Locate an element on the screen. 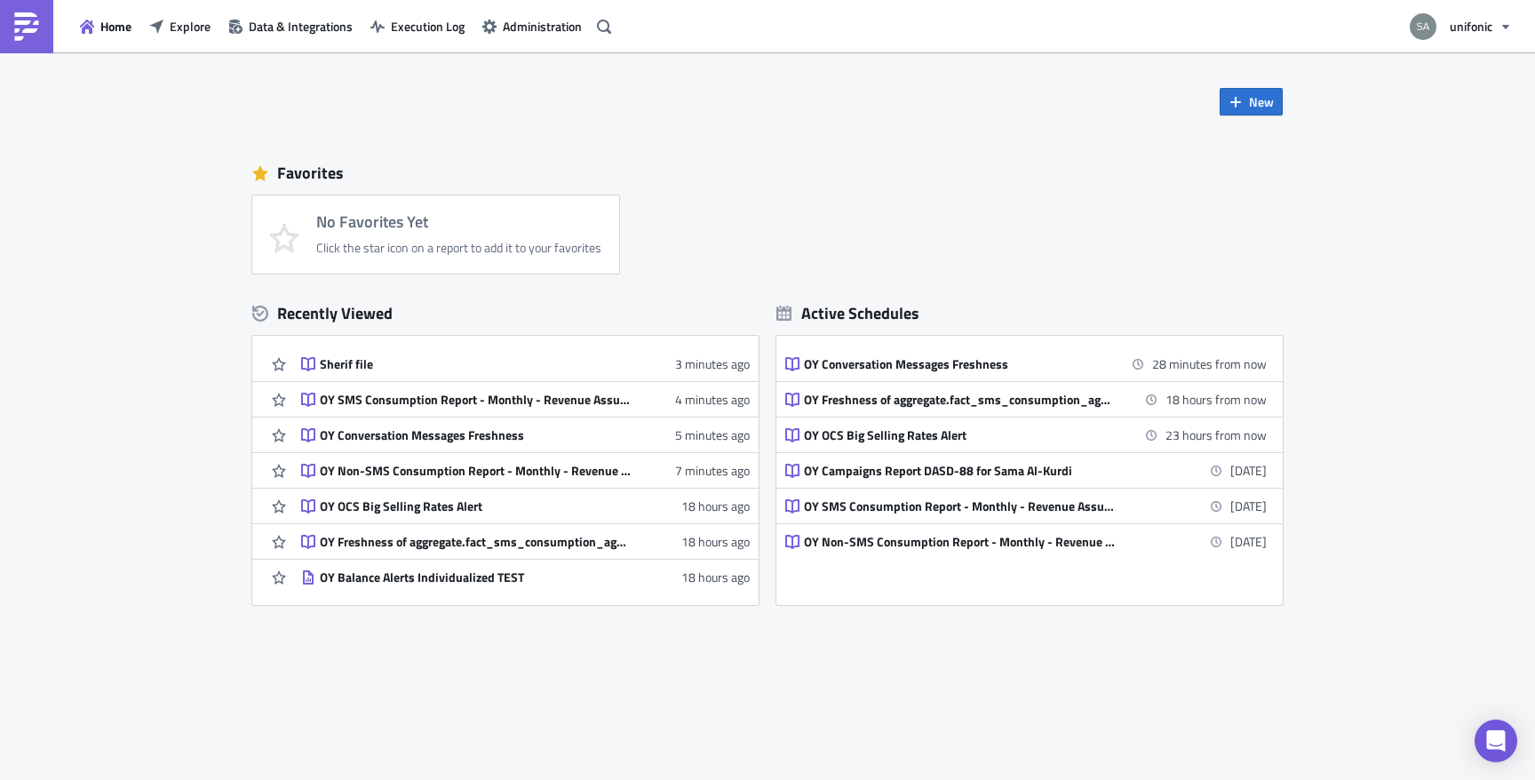 The width and height of the screenshot is (1535, 780). a: Data & Integrations is located at coordinates (291, 26).